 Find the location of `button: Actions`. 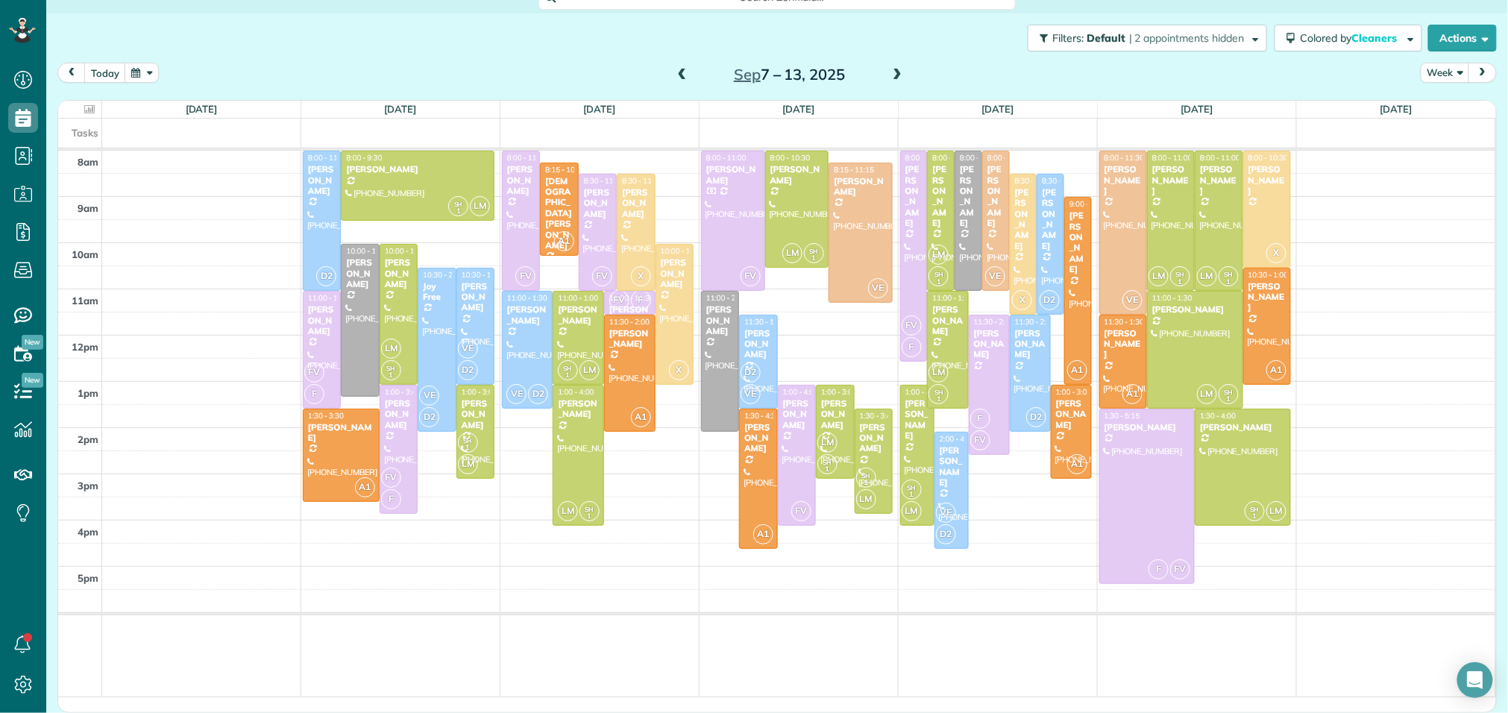

button: Actions is located at coordinates (1463, 38).